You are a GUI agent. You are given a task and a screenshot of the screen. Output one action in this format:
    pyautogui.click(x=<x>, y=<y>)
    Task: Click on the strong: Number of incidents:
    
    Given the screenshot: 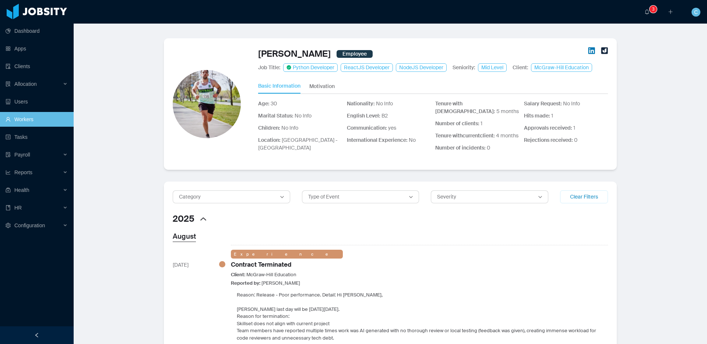 What is the action you would take?
    pyautogui.click(x=461, y=148)
    